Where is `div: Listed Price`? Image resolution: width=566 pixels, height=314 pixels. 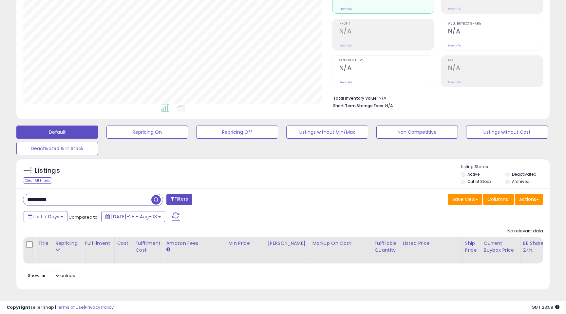 div: Listed Price is located at coordinates (431, 243).